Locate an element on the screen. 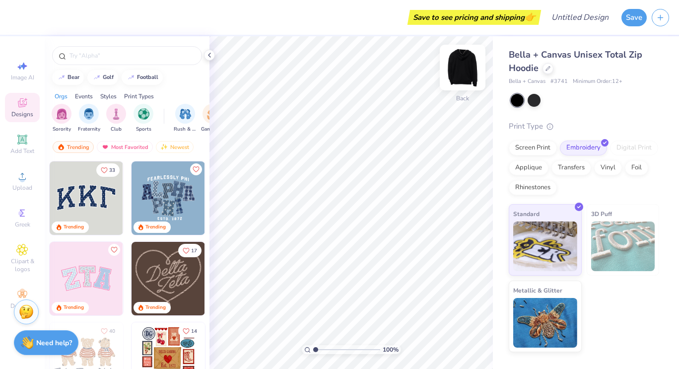  span: Fraternity is located at coordinates (89, 129).